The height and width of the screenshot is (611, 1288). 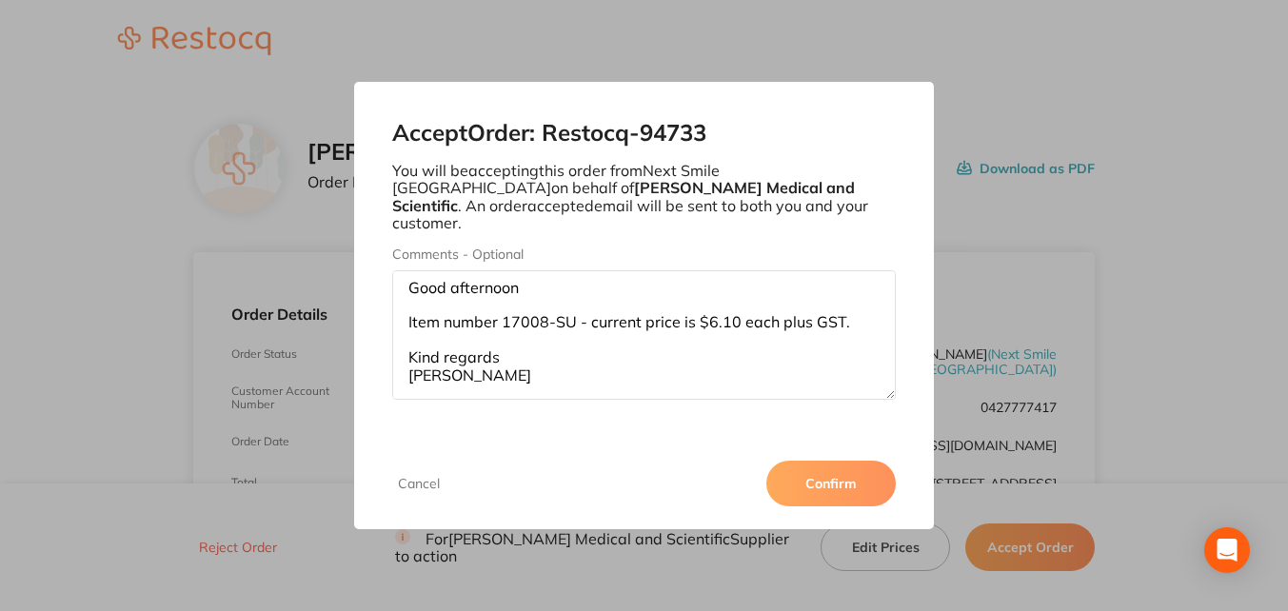 I want to click on button: Confirm, so click(x=831, y=484).